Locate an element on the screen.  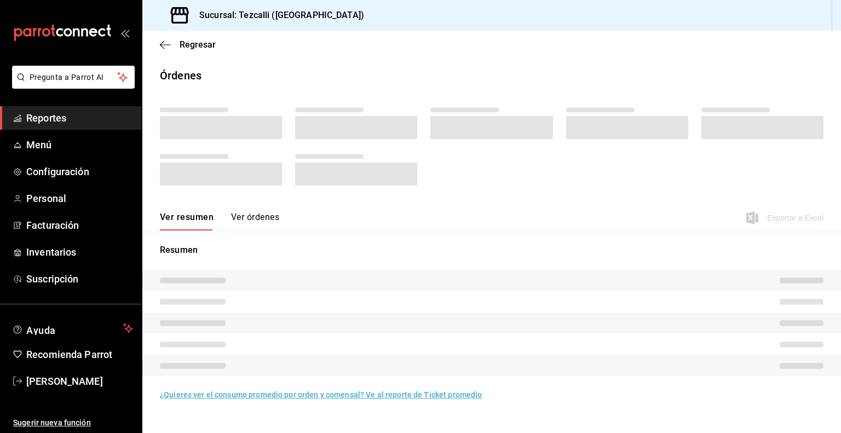
div: navigation tabs is located at coordinates (220, 221).